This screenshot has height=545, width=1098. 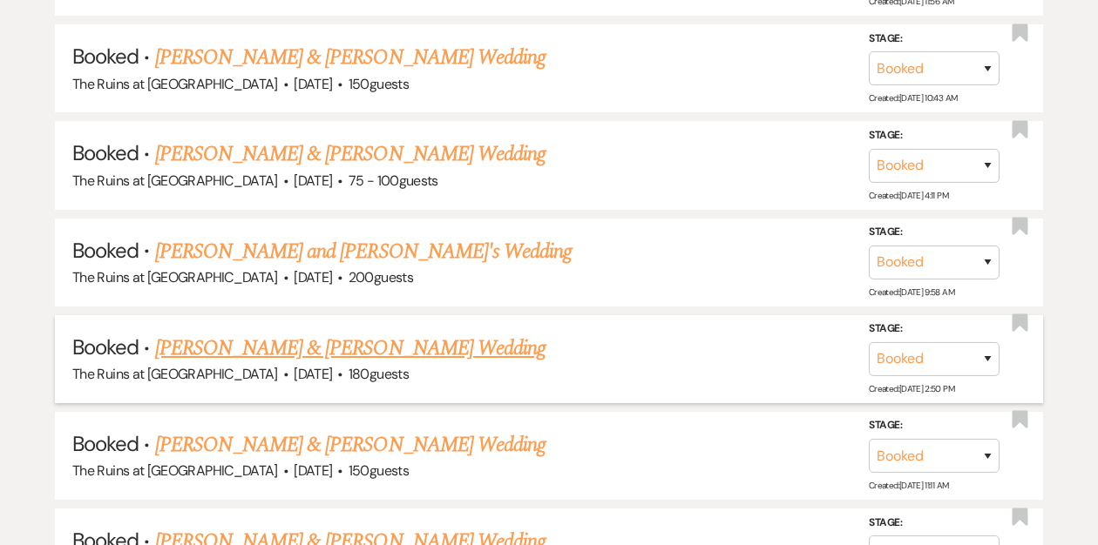 I want to click on span: 200 guests, so click(x=381, y=277).